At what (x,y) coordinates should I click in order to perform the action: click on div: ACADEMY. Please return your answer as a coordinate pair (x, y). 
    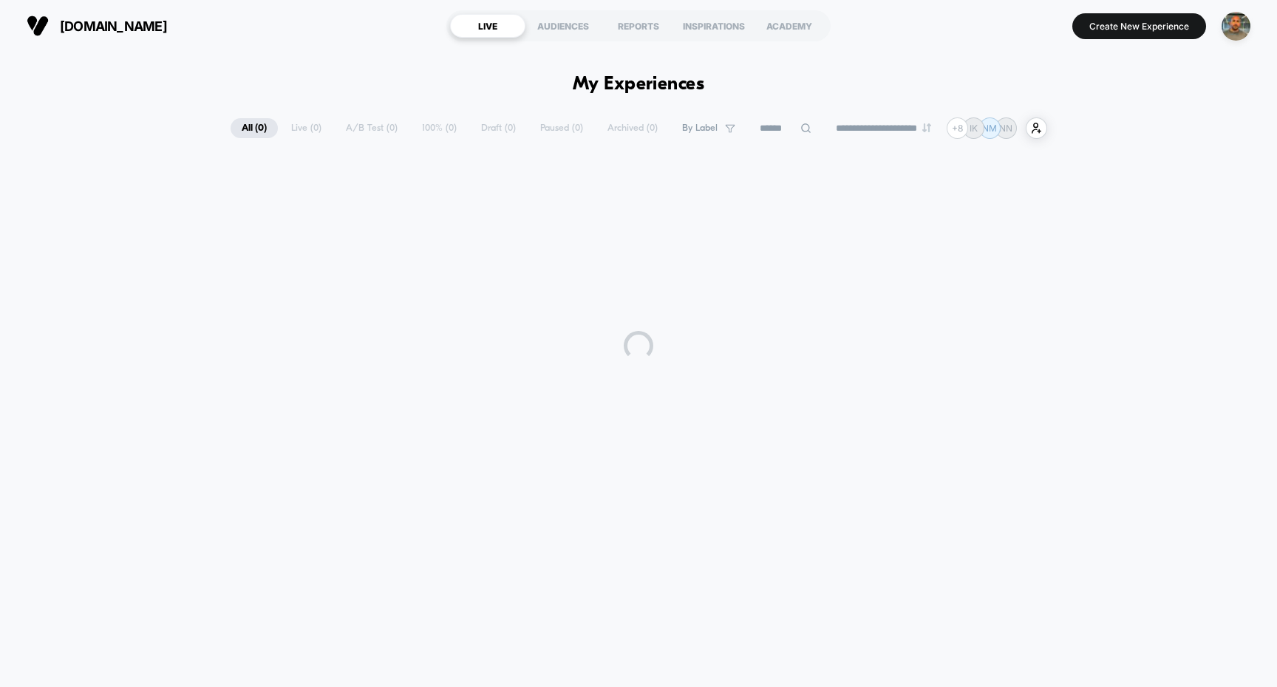
    Looking at the image, I should click on (789, 26).